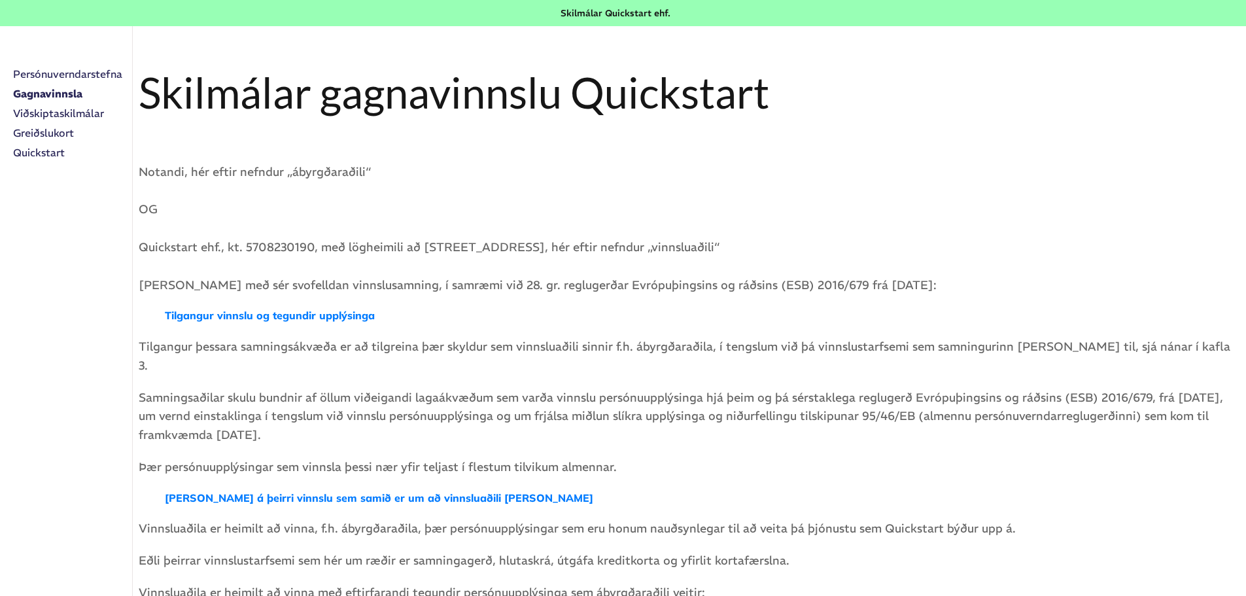 Image resolution: width=1246 pixels, height=596 pixels. What do you see at coordinates (685, 529) in the screenshot?
I see `p: Vinnsluaðila er heimilt að vinna, f.h. ábyrgðaraðila, þær persónuupplýsingar sem eru honum nauðsy...` at bounding box center [685, 529].